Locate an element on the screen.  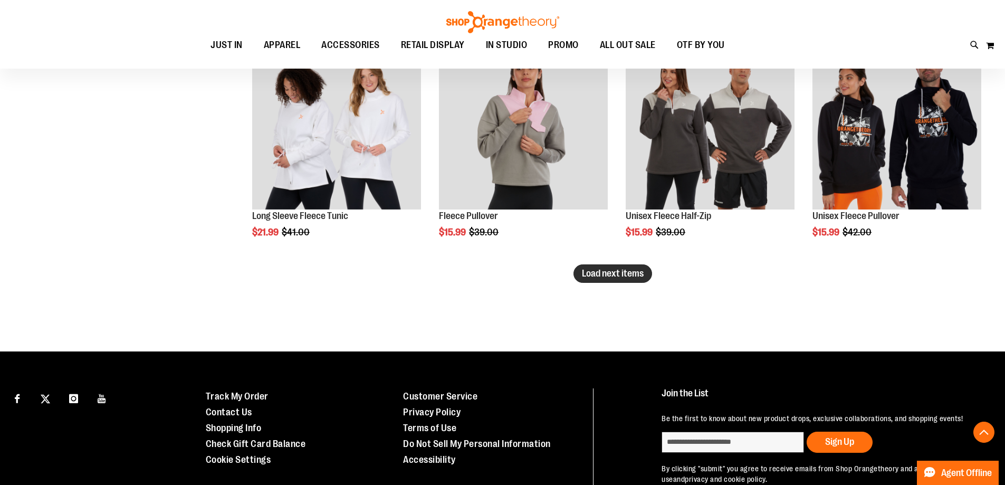
a: Visit our X page is located at coordinates (45, 397).